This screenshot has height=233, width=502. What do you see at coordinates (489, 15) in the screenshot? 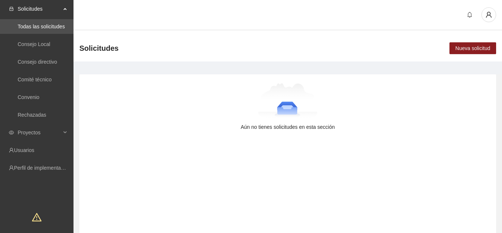
I see `span: user` at bounding box center [489, 15].